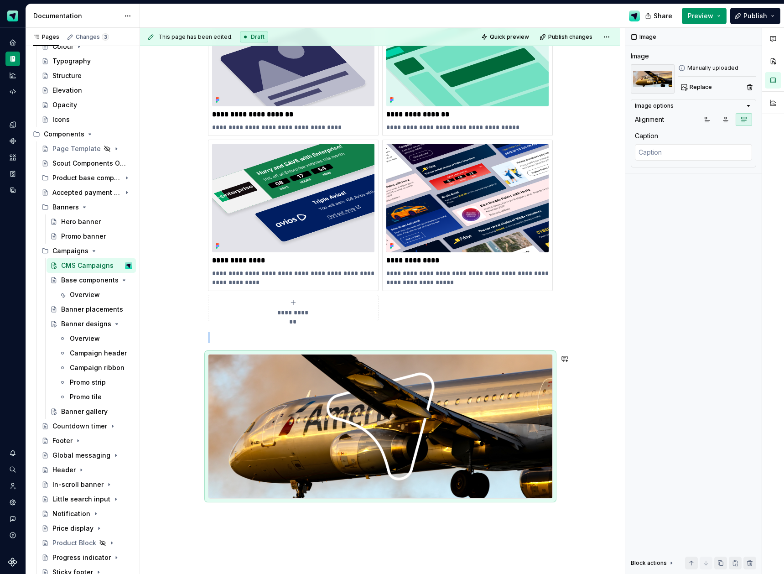 The width and height of the screenshot is (784, 574). Describe the element at coordinates (86, 324) in the screenshot. I see `div: Banner designs` at that location.